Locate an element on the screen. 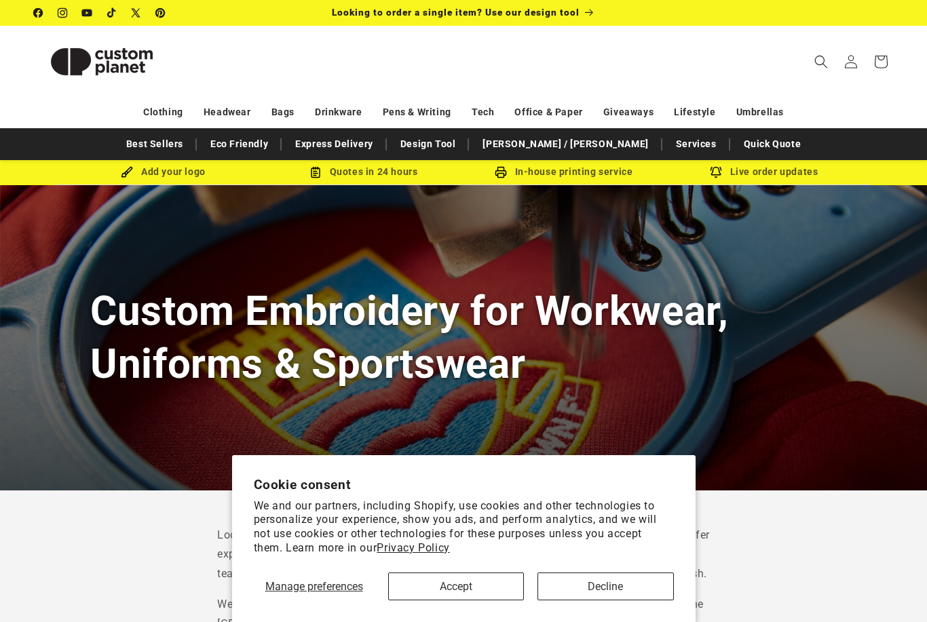 Image resolution: width=927 pixels, height=622 pixels. h2: Cookie consent is located at coordinates (464, 485).